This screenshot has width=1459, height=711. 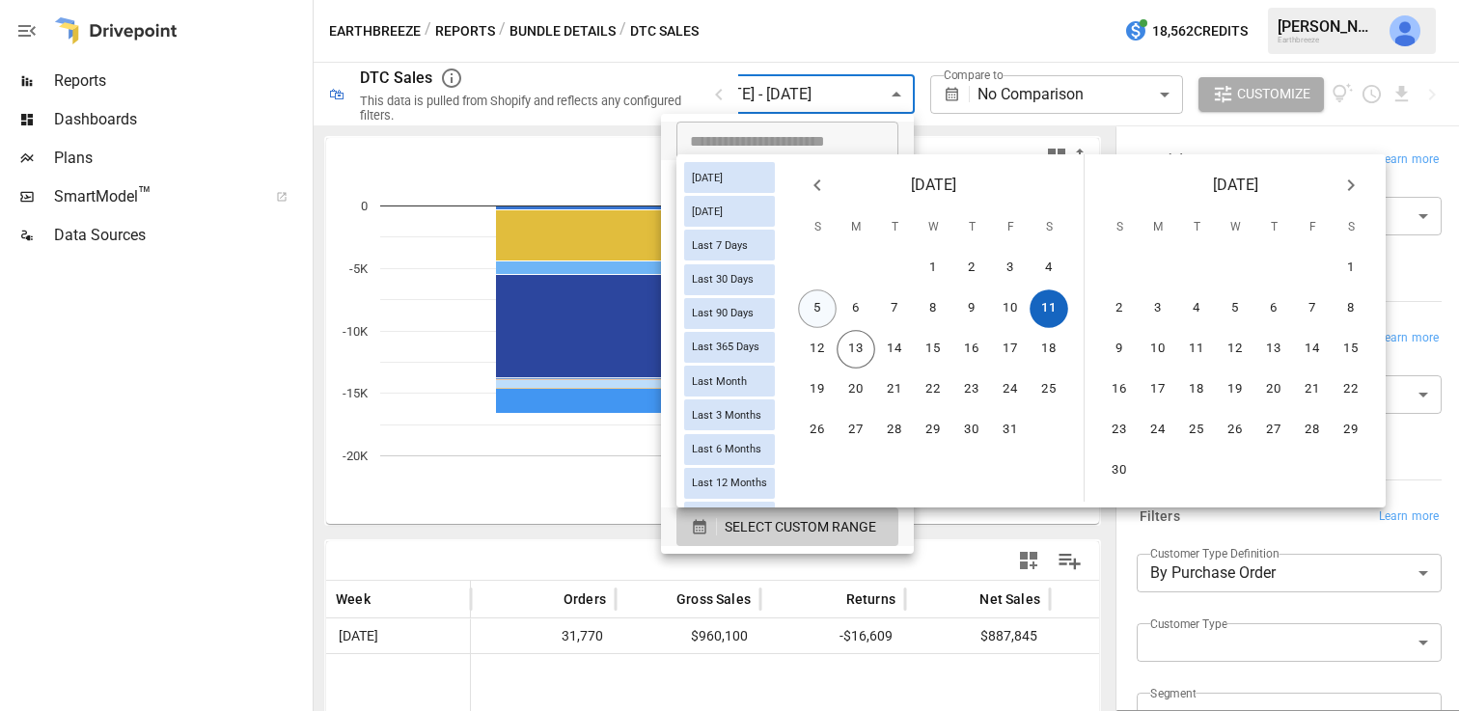 I want to click on li: This Quarter, so click(x=787, y=450).